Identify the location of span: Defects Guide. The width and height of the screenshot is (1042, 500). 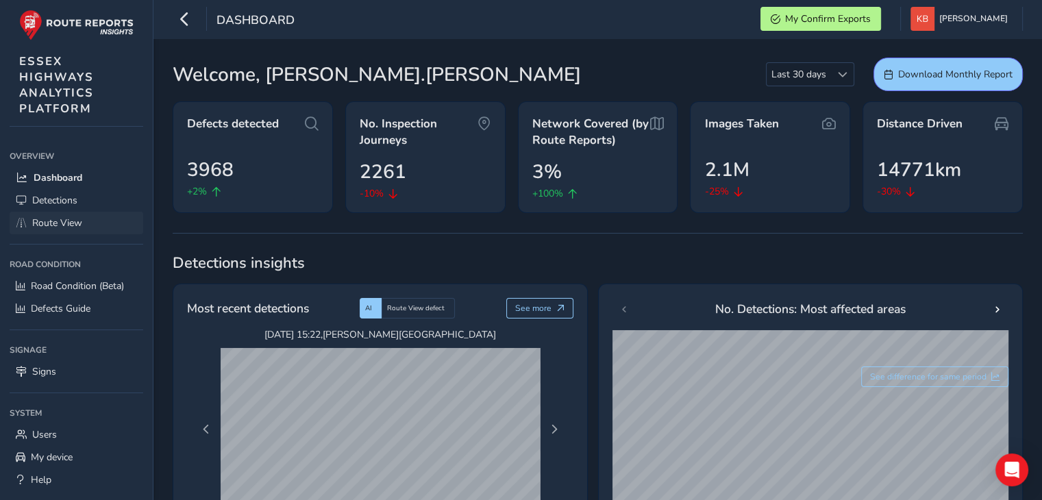
(60, 308).